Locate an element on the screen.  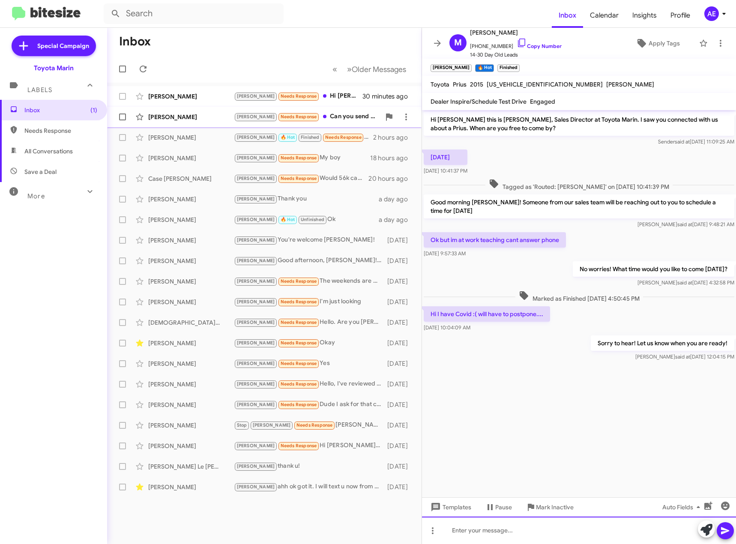
span: Labels is located at coordinates (40, 90).